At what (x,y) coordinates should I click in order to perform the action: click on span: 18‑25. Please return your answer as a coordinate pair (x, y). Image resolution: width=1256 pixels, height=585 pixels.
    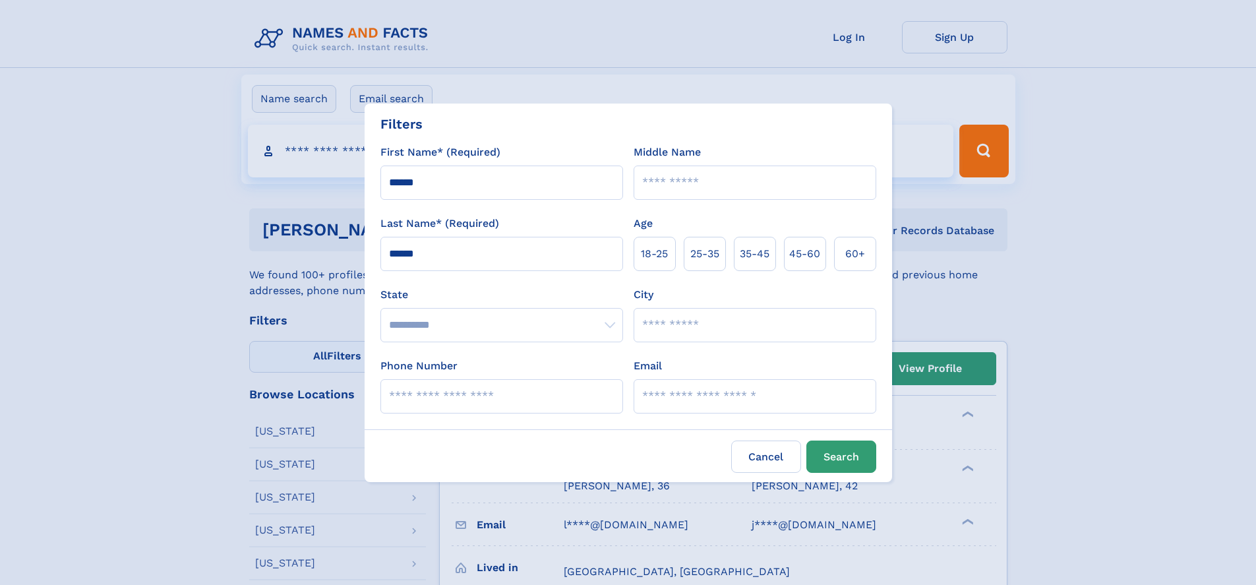
    Looking at the image, I should click on (654, 254).